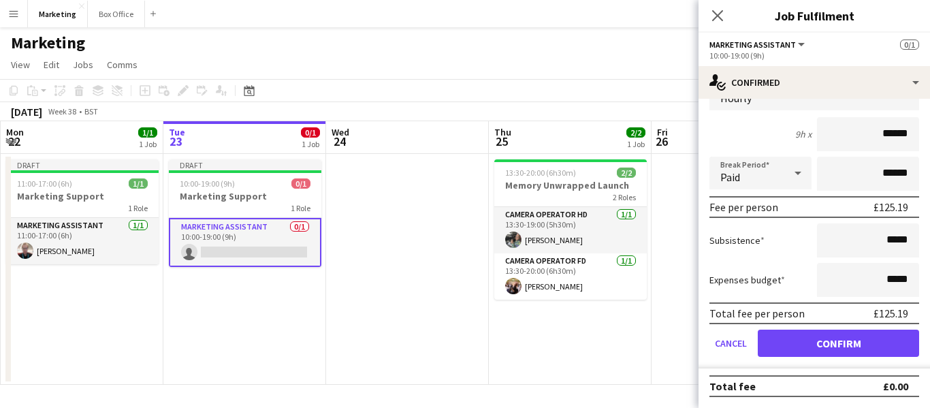  I want to click on button: Cancel, so click(730, 343).